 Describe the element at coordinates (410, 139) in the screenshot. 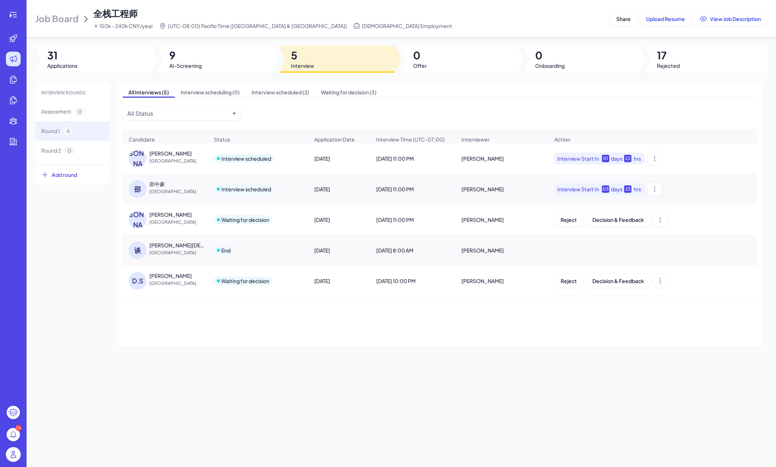

I see `span: Interview Time (UTC-07:00)` at that location.